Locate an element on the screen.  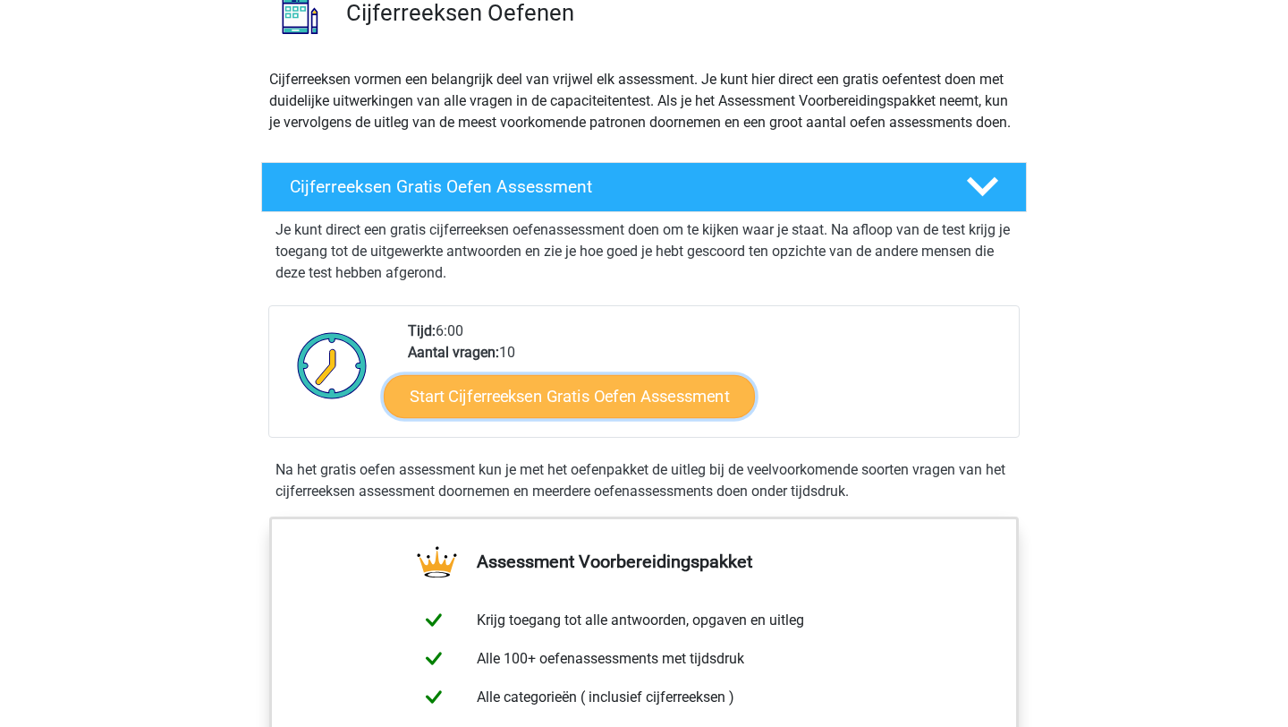
b: Tijd: is located at coordinates (421, 330).